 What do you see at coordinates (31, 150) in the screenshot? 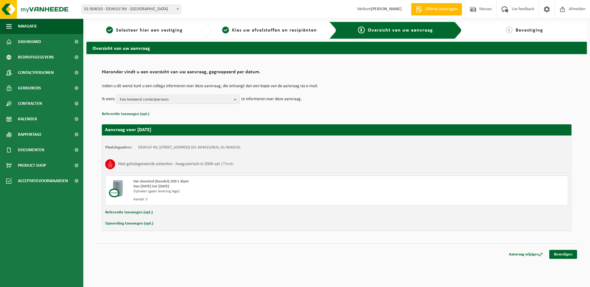
I see `span: Documenten` at bounding box center [31, 150].